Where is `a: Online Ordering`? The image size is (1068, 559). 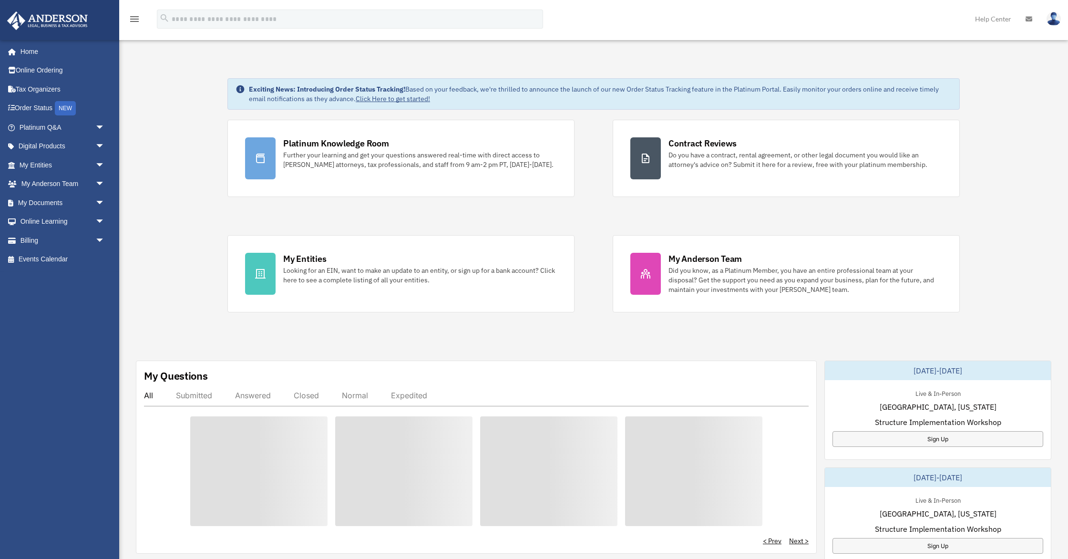 a: Online Ordering is located at coordinates (63, 71).